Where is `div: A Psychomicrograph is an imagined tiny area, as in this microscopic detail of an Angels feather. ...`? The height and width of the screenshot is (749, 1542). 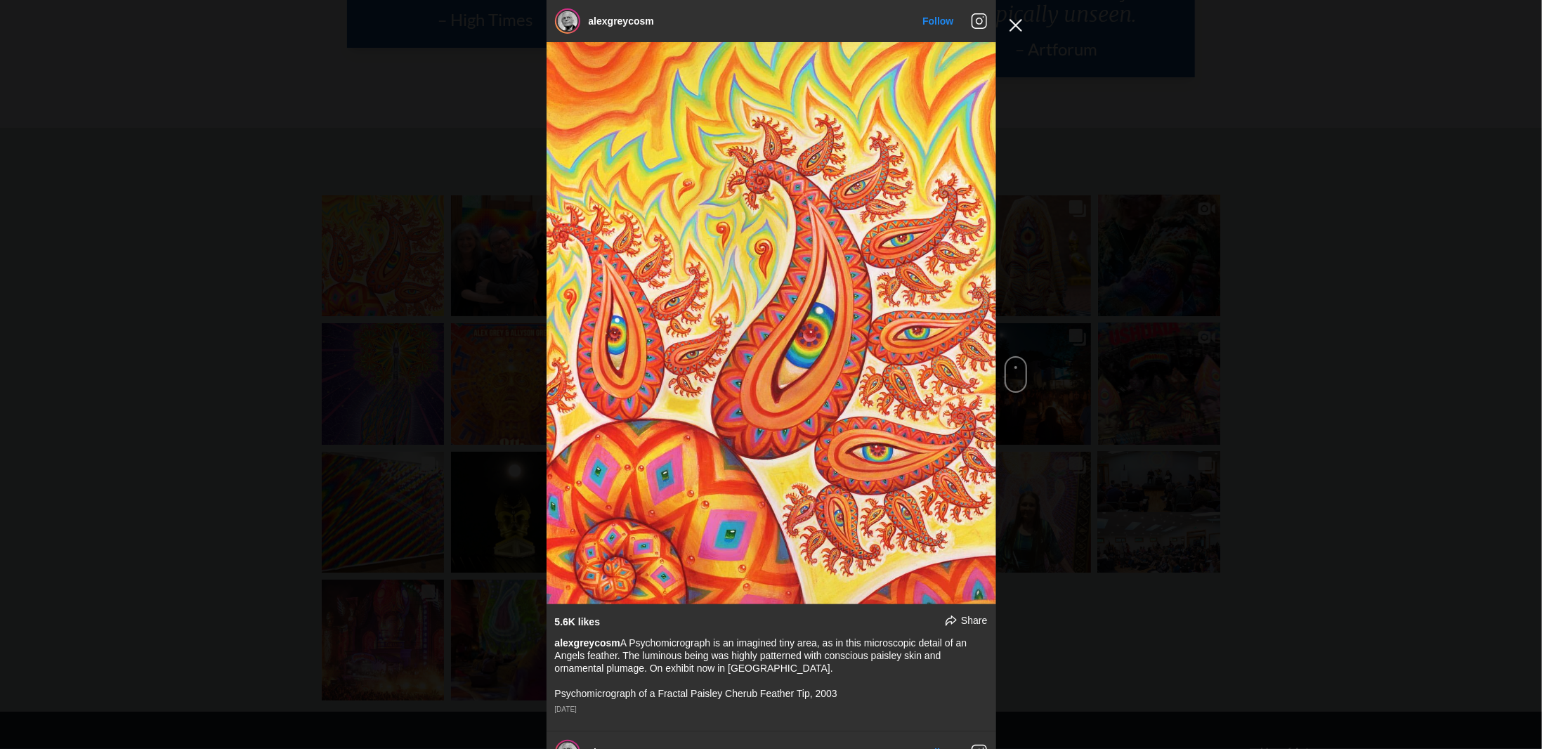 div: A Psychomicrograph is an imagined tiny area, as in this microscopic detail of an Angels feather. ... is located at coordinates (771, 668).